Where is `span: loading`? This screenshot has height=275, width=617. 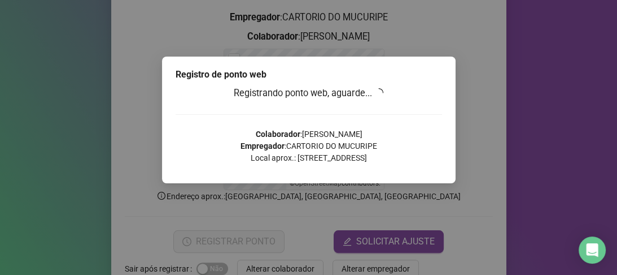 span: loading is located at coordinates (379, 93).